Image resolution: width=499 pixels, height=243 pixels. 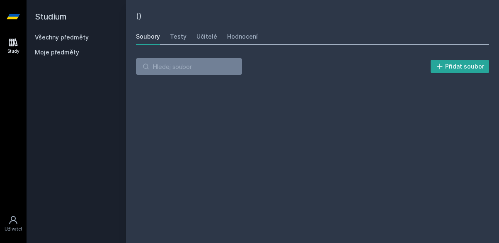 What do you see at coordinates (178, 36) in the screenshot?
I see `div: Testy` at bounding box center [178, 36].